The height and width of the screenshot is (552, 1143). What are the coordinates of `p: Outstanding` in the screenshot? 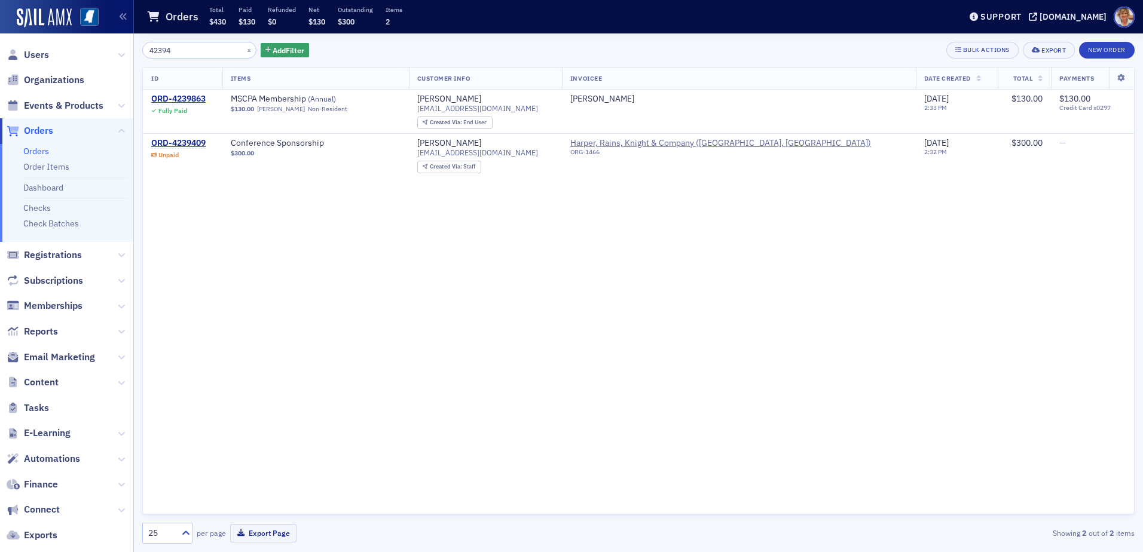 It's located at (355, 10).